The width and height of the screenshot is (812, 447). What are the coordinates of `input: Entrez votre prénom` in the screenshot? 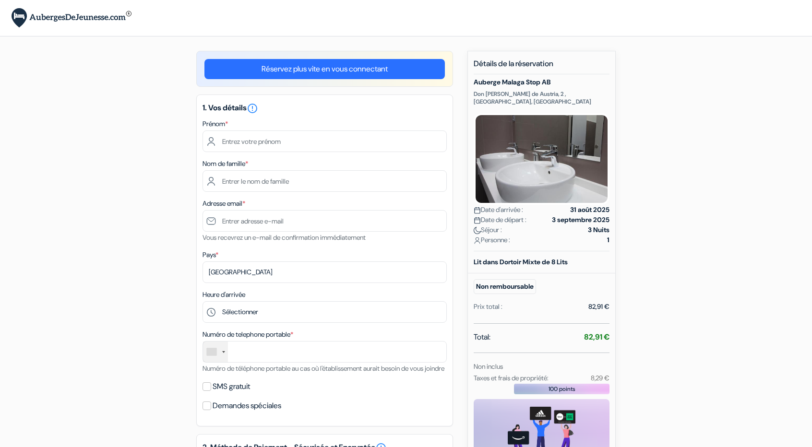 It's located at (324, 141).